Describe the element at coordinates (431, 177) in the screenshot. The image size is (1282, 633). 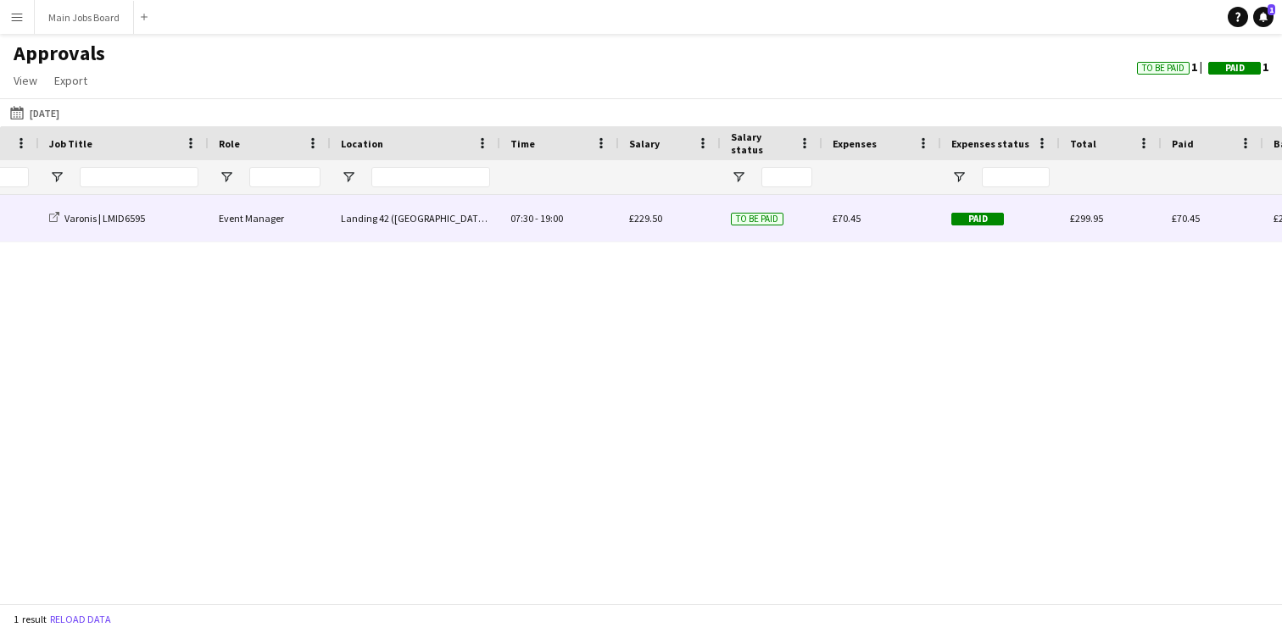
I see `input: Location Filter Input` at that location.